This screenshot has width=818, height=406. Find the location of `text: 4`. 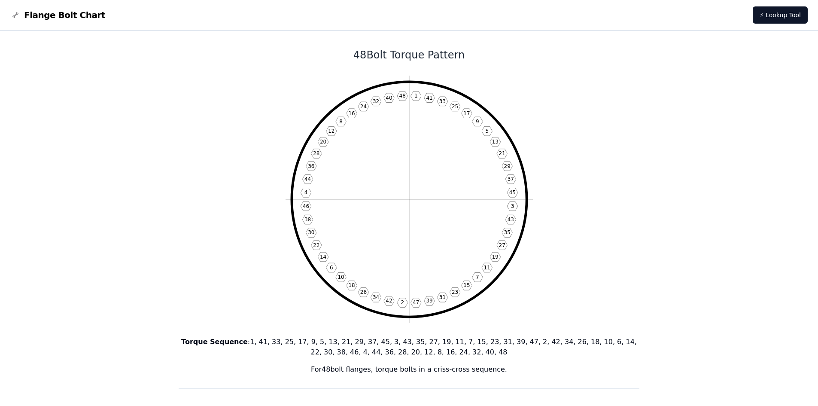

text: 4 is located at coordinates (306, 192).